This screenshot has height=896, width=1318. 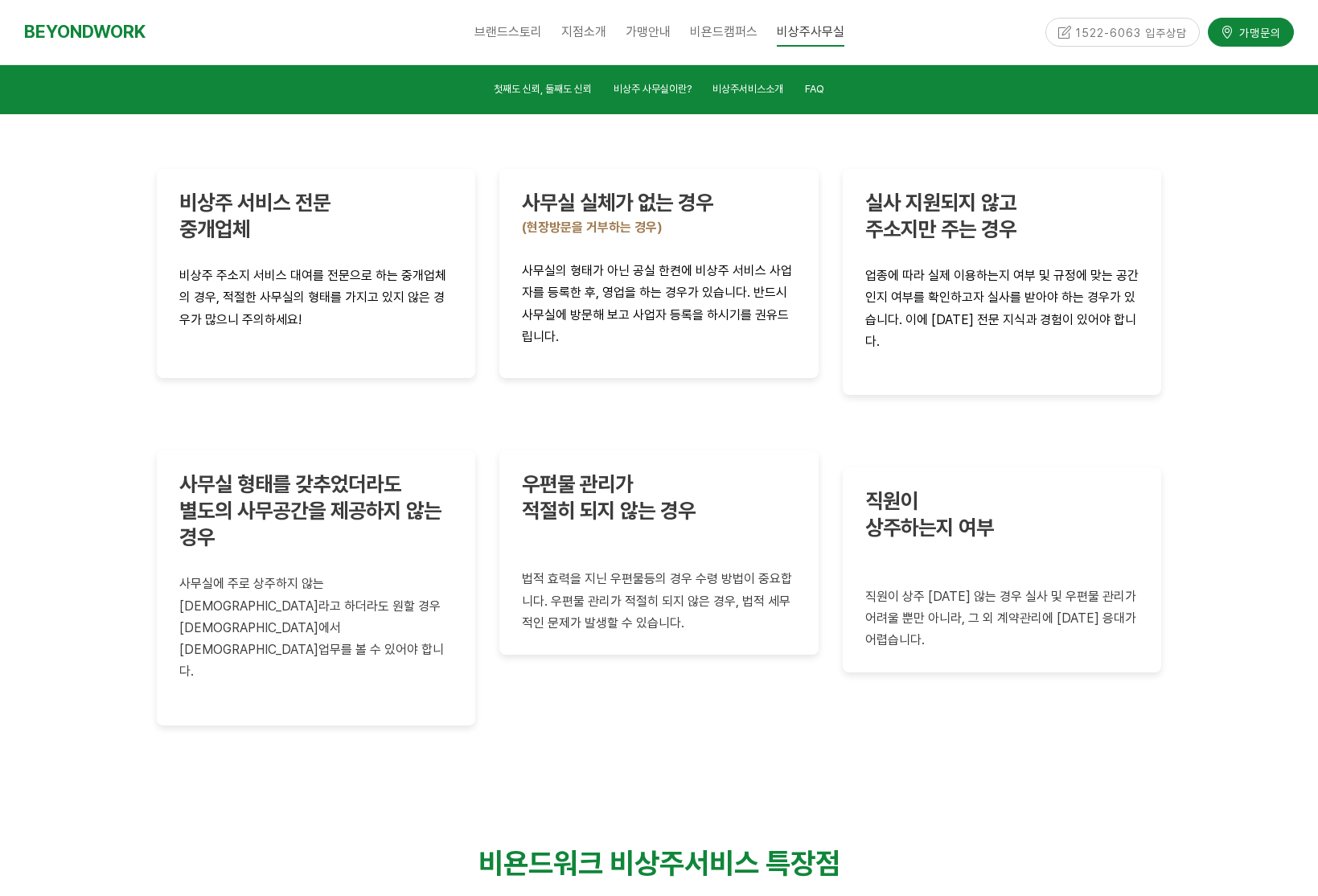 I want to click on a: 첫째도 신뢰, 둘째도 신뢰, so click(x=543, y=90).